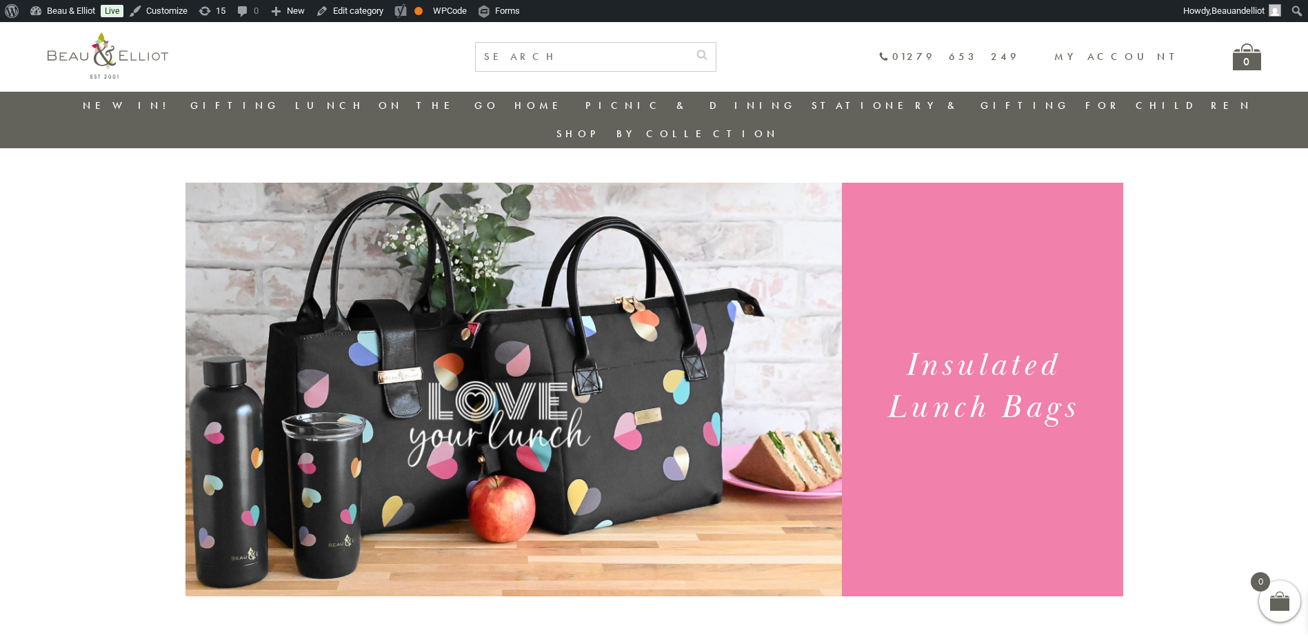 This screenshot has width=1308, height=637. I want to click on a: For Children, so click(1168, 105).